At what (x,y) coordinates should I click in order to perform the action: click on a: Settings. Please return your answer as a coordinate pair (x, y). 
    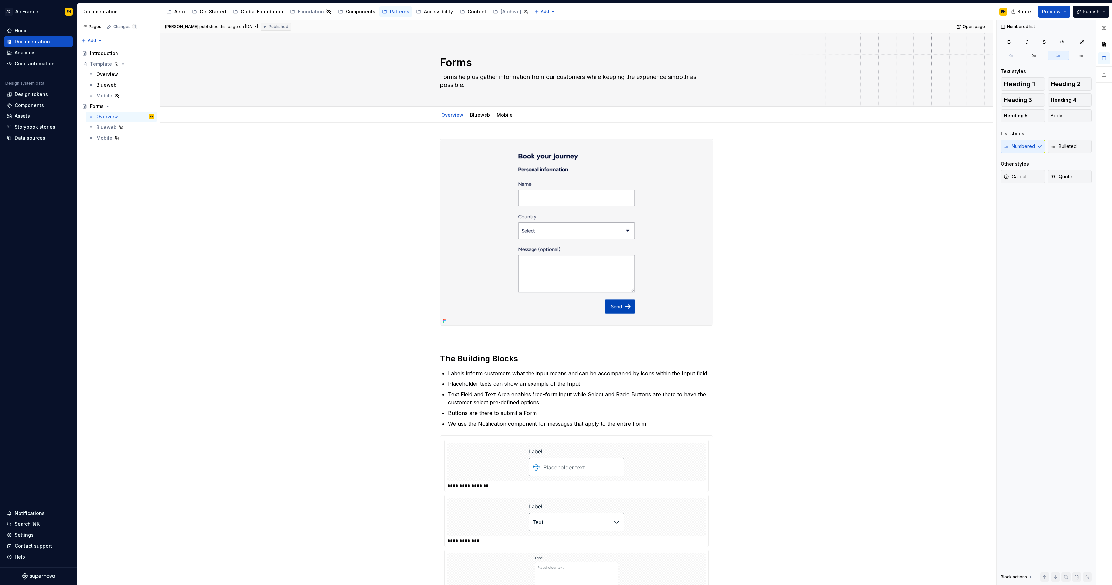
    Looking at the image, I should click on (38, 535).